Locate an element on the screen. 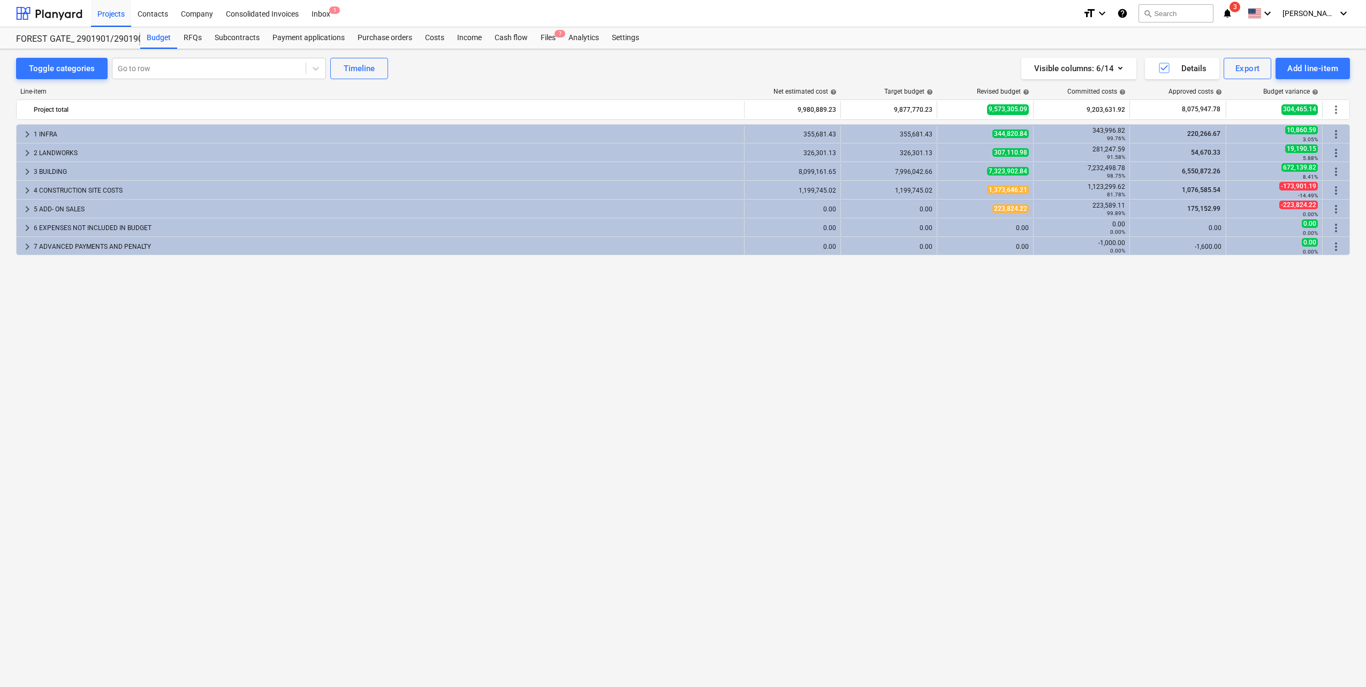  a: Subcontracts is located at coordinates (237, 38).